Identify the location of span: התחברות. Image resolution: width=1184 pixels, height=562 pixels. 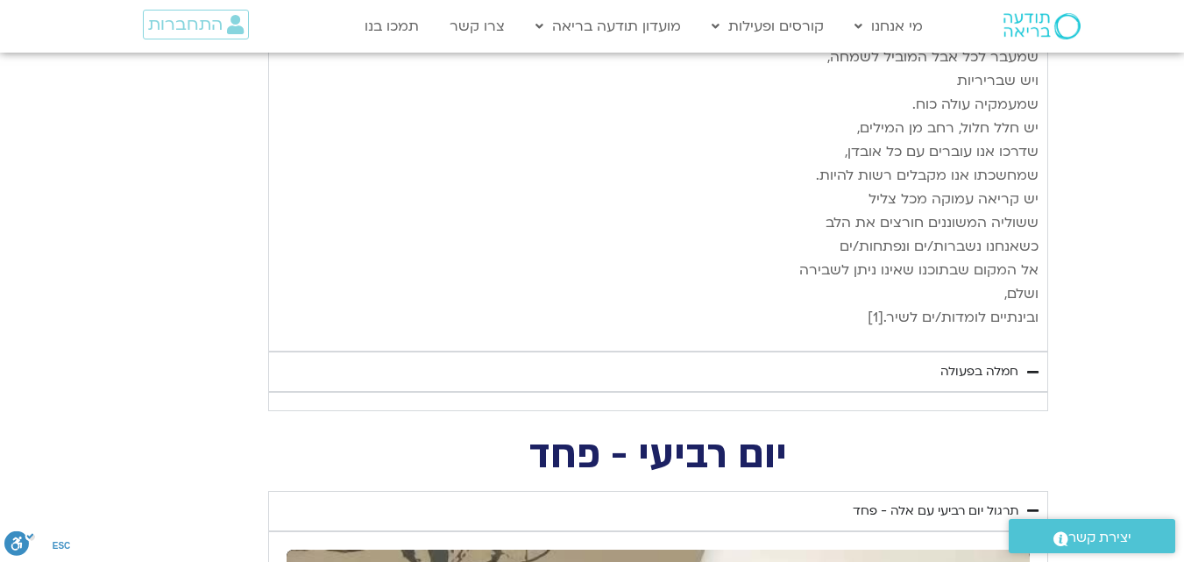
(185, 25).